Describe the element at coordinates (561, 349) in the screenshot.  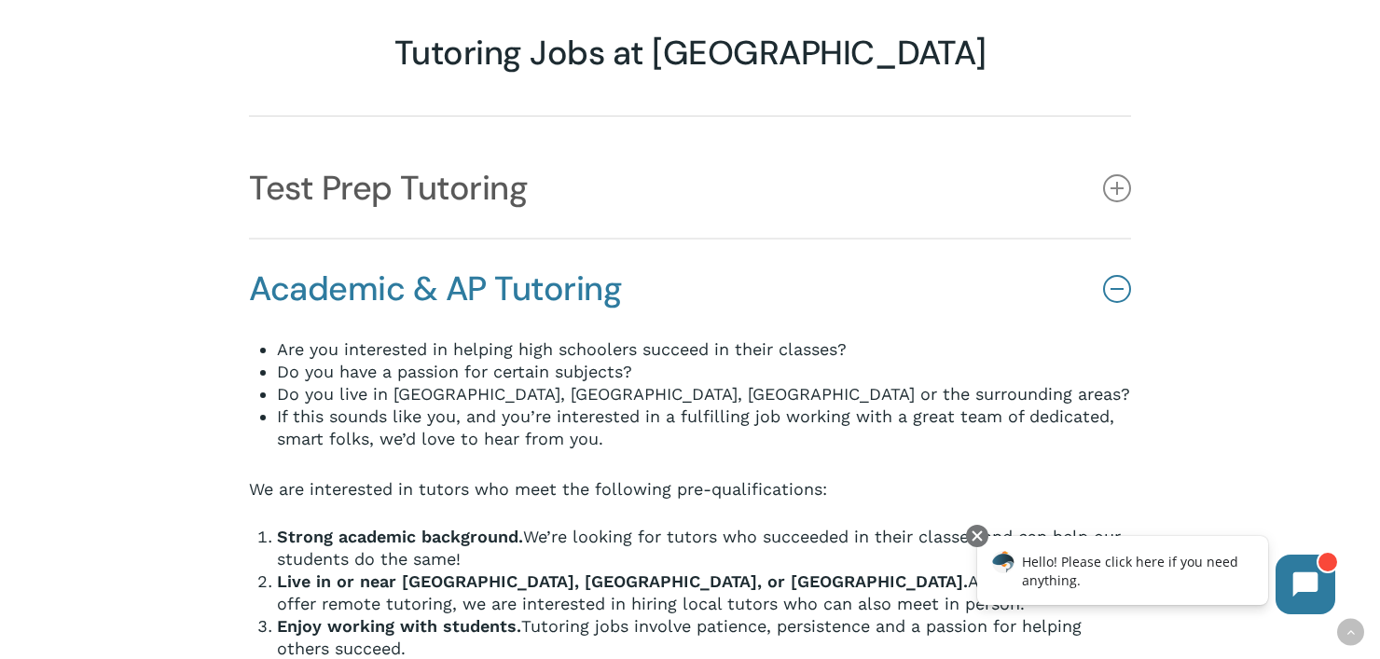
I see `span: Are you interested in helping high schoolers succeed in their classes?` at that location.